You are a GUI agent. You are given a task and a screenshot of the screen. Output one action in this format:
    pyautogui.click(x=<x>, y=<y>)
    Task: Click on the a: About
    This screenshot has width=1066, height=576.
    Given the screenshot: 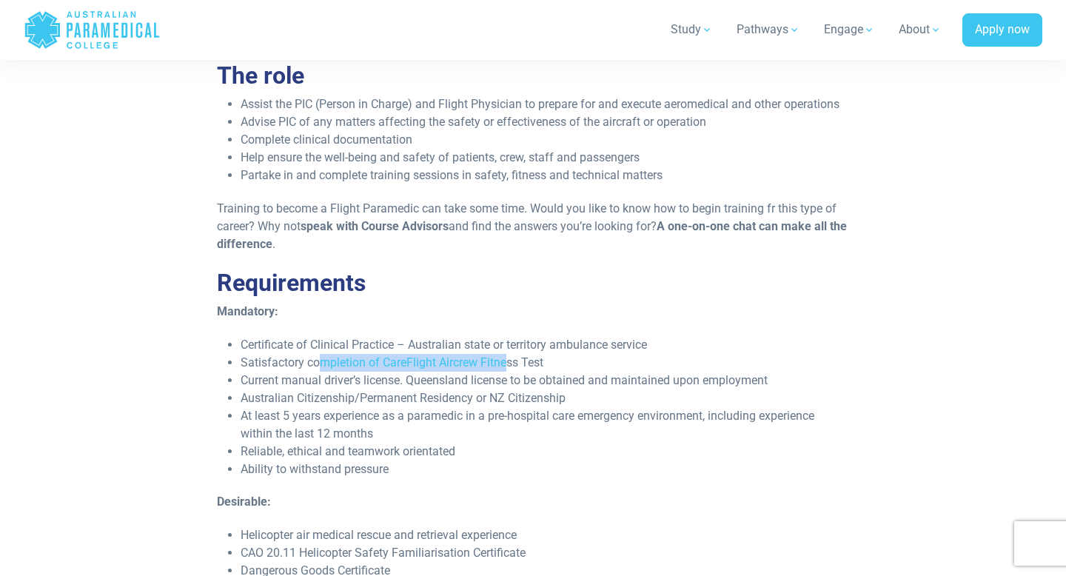 What is the action you would take?
    pyautogui.click(x=920, y=30)
    